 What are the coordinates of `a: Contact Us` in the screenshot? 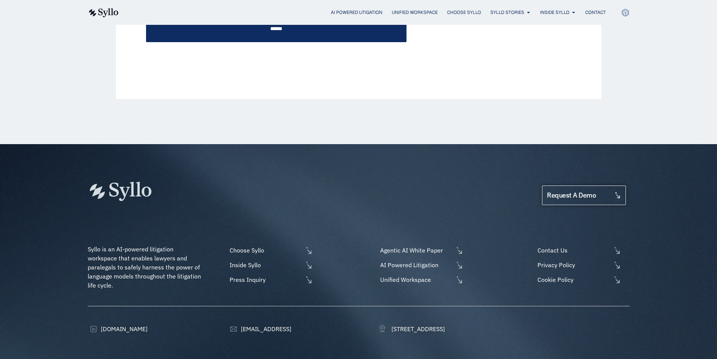 It's located at (582, 250).